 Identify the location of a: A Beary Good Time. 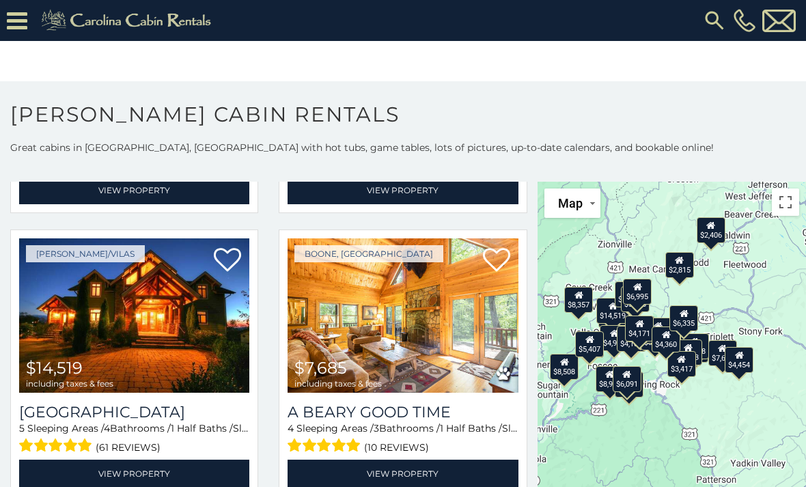
(402, 412).